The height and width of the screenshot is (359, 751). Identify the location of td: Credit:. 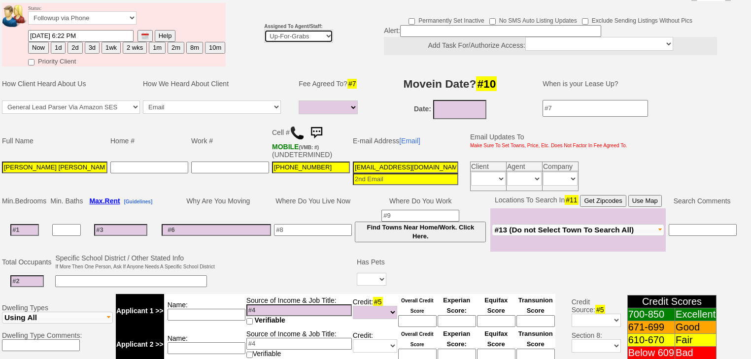
(375, 311).